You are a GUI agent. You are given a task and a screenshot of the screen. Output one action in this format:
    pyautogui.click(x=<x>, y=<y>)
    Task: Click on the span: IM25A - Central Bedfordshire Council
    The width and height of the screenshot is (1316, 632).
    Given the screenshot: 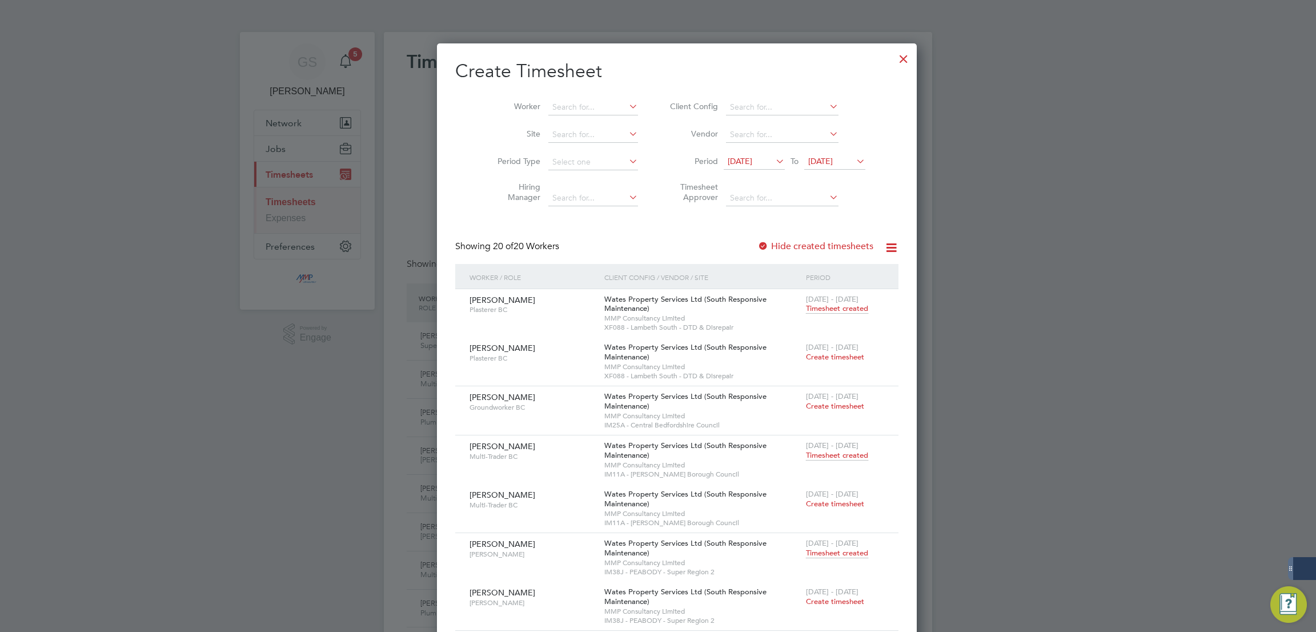 What is the action you would take?
    pyautogui.click(x=702, y=425)
    